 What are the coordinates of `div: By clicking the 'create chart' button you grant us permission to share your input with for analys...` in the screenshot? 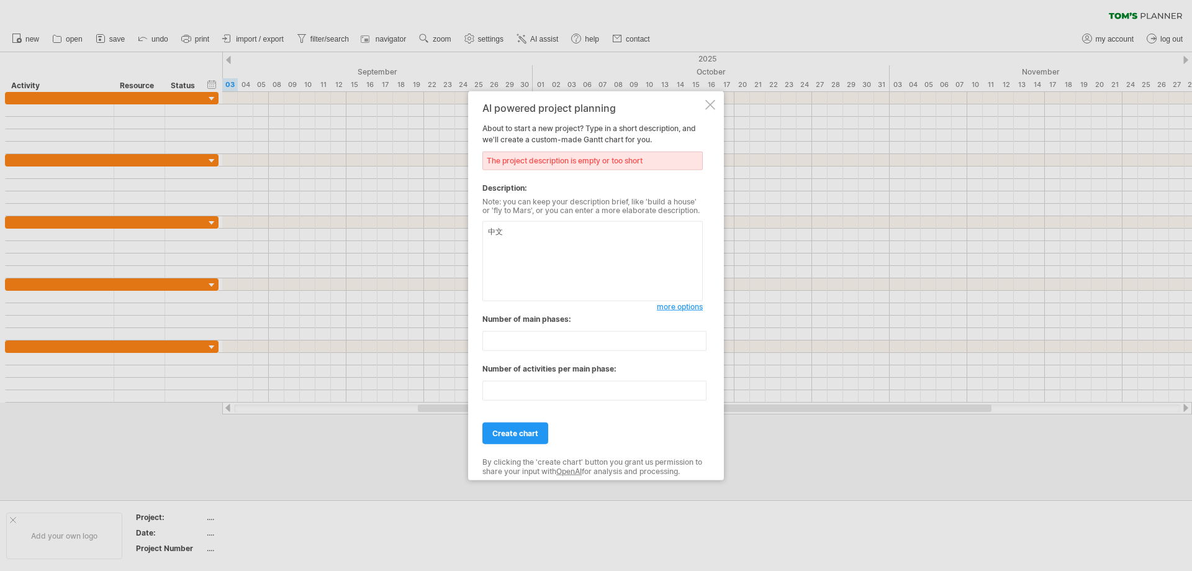 It's located at (592, 466).